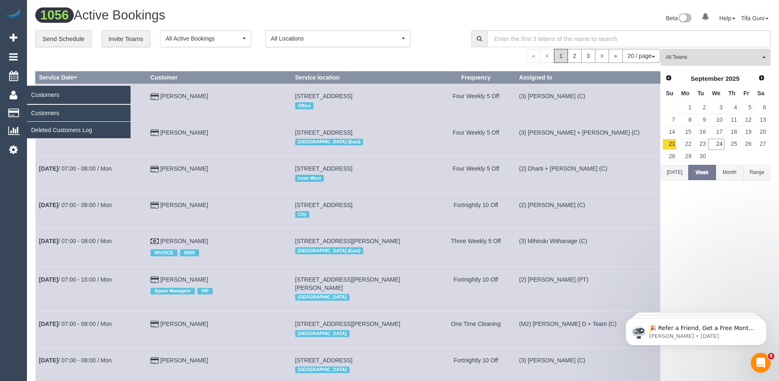 The width and height of the screenshot is (779, 381). Describe the element at coordinates (475, 78) in the screenshot. I see `th: Frequency` at that location.